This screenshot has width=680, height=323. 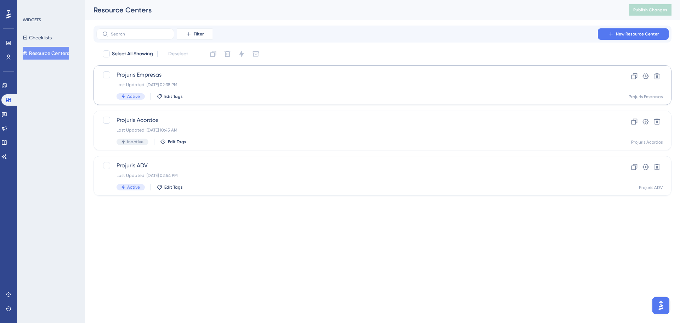 I want to click on button: Publish Changes, so click(x=650, y=10).